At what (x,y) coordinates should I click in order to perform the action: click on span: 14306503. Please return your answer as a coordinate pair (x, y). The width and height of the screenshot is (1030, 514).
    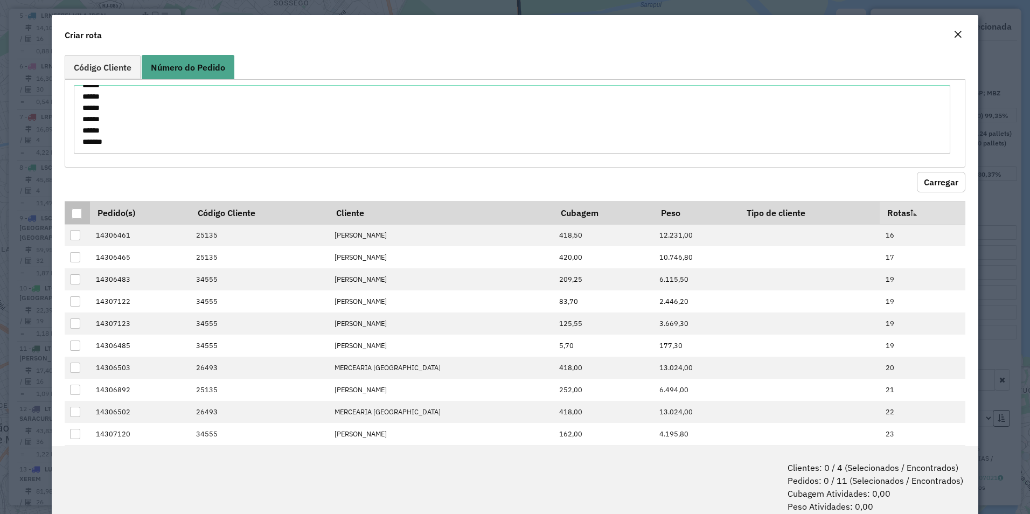
    Looking at the image, I should click on (113, 367).